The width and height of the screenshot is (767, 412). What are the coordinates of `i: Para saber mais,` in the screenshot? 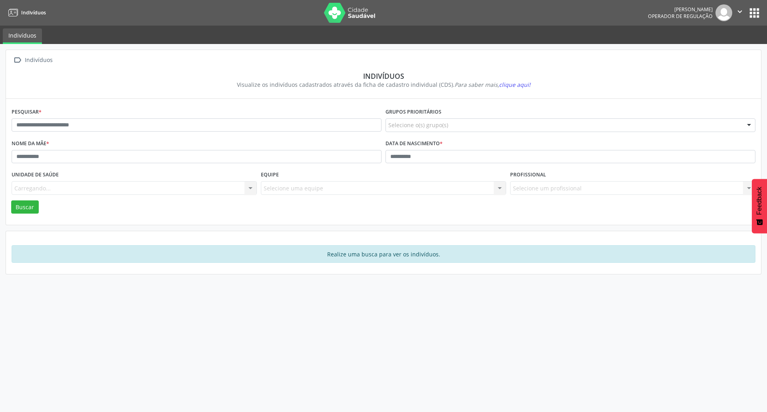 It's located at (493, 84).